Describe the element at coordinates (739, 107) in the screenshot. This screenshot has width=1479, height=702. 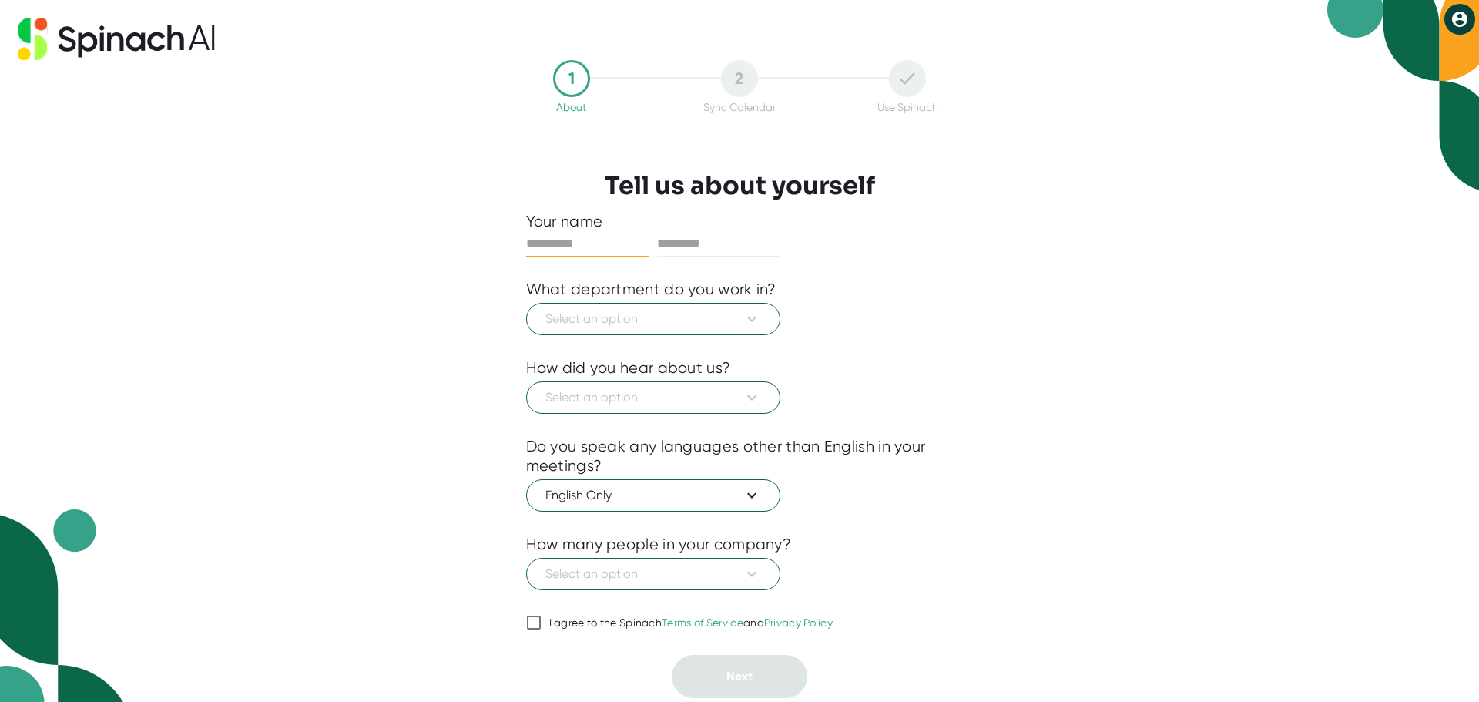
I see `div: Sync Calendar` at that location.